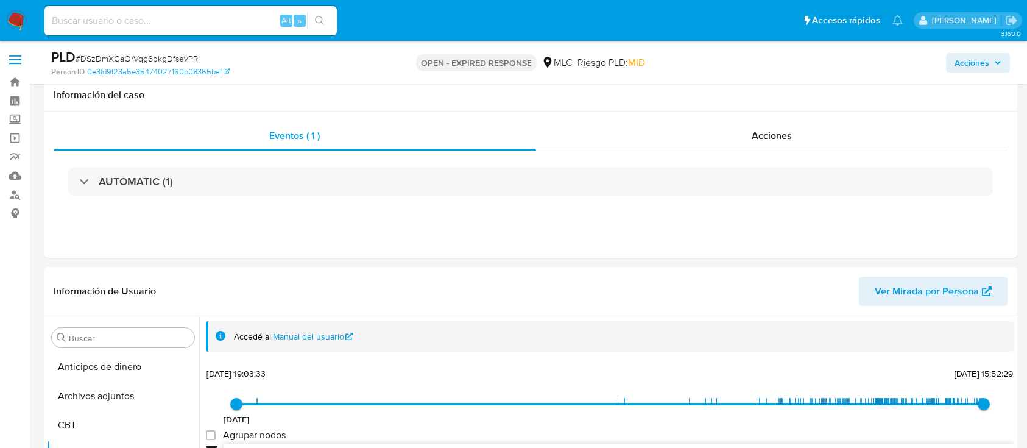 This screenshot has height=448, width=1027. What do you see at coordinates (68, 72) in the screenshot?
I see `b: Person ID` at bounding box center [68, 72].